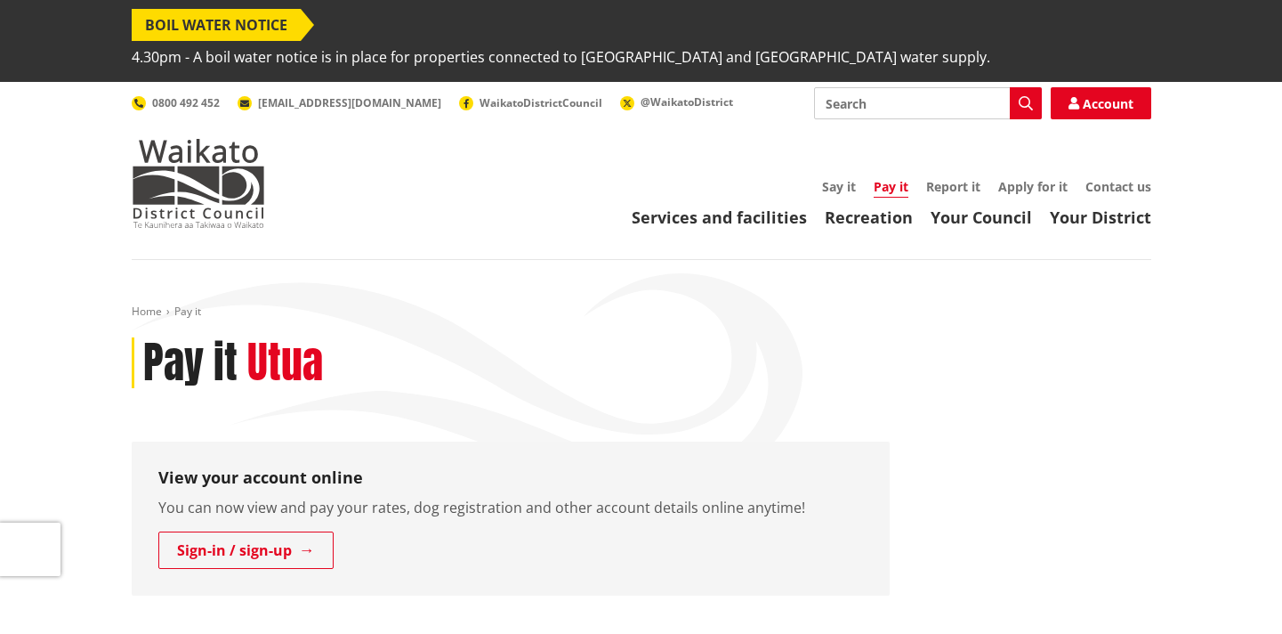 The height and width of the screenshot is (634, 1282). Describe the element at coordinates (1101, 103) in the screenshot. I see `a: Account` at that location.